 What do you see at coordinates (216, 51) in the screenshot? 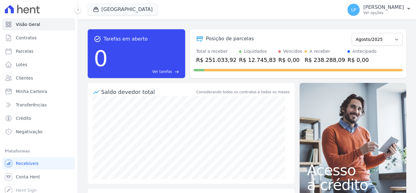
I see `div: Total a receber` at bounding box center [216, 51].